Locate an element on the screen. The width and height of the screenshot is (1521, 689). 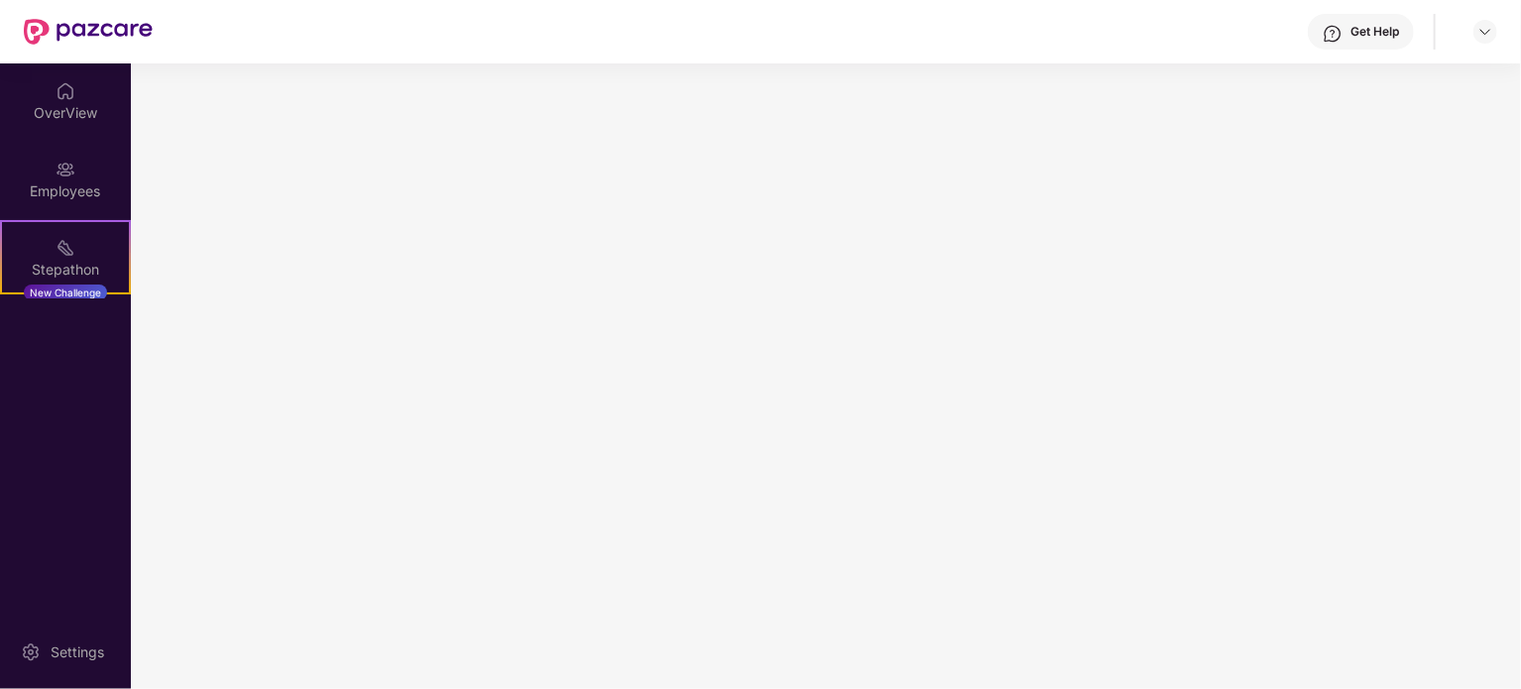
div: Settings is located at coordinates (77, 653).